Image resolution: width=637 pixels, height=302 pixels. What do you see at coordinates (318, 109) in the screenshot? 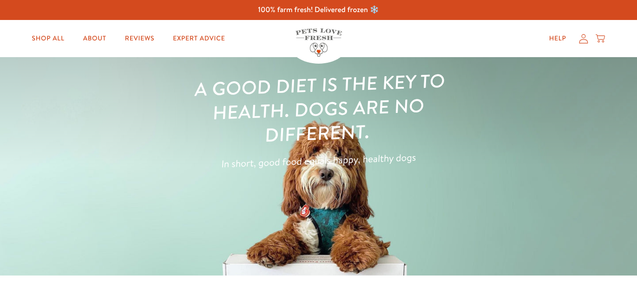
I see `h1: A good diet is the key to health. Dogs are no different.` at bounding box center [318, 109].